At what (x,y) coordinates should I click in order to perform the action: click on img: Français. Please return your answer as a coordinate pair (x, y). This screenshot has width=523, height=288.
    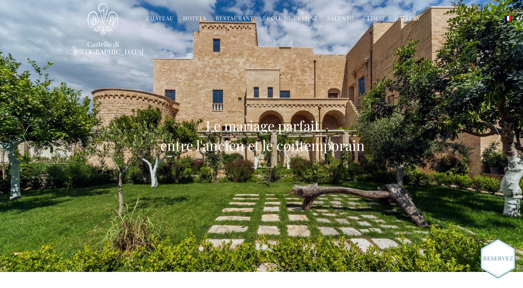
    Looking at the image, I should click on (508, 18).